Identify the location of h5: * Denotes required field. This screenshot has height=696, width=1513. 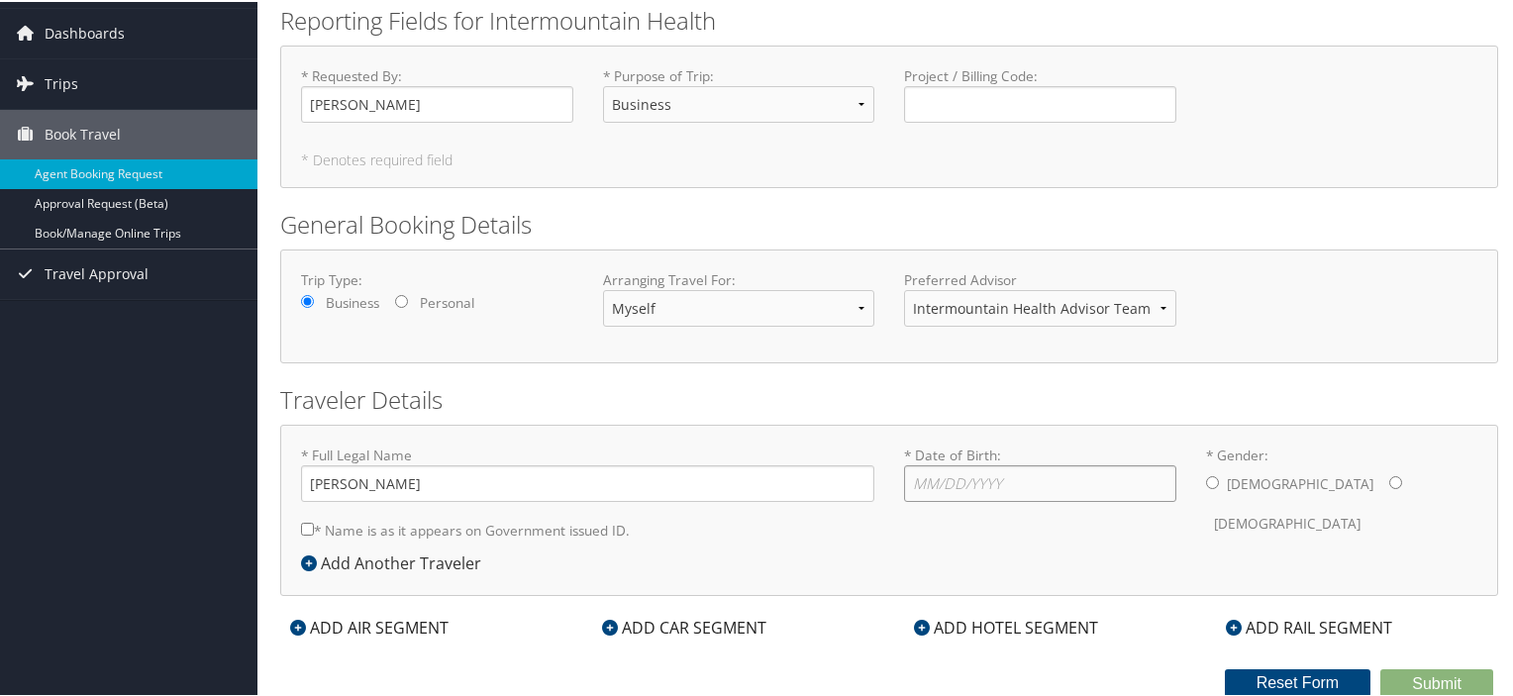
(889, 158).